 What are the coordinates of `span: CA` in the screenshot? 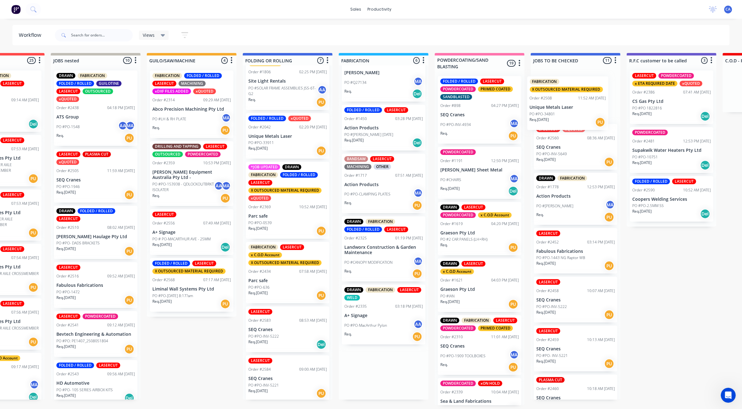 It's located at (728, 9).